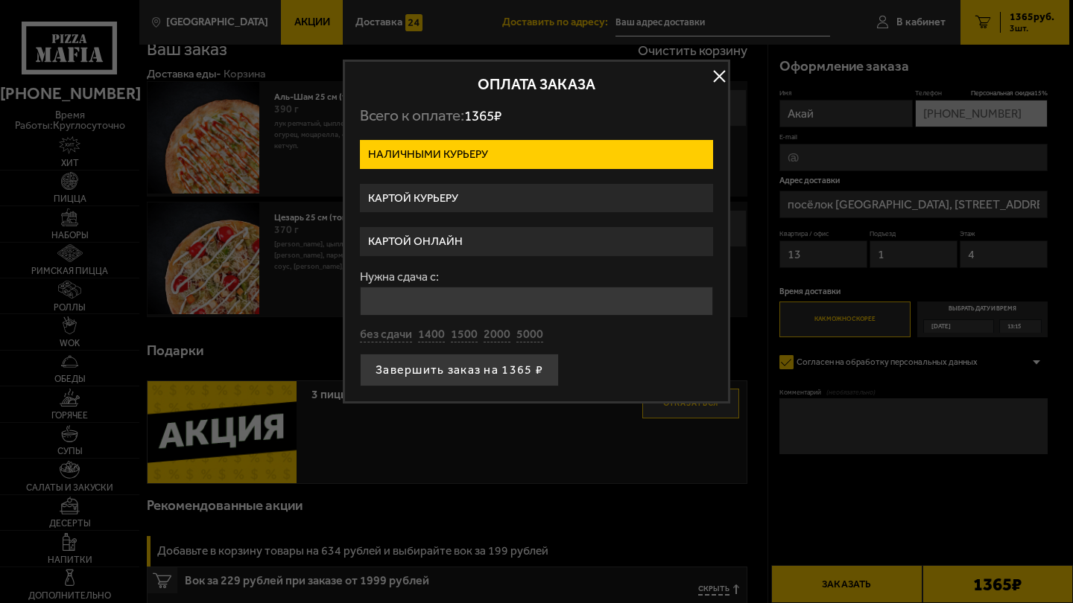 The width and height of the screenshot is (1073, 603). I want to click on button: 5000, so click(530, 335).